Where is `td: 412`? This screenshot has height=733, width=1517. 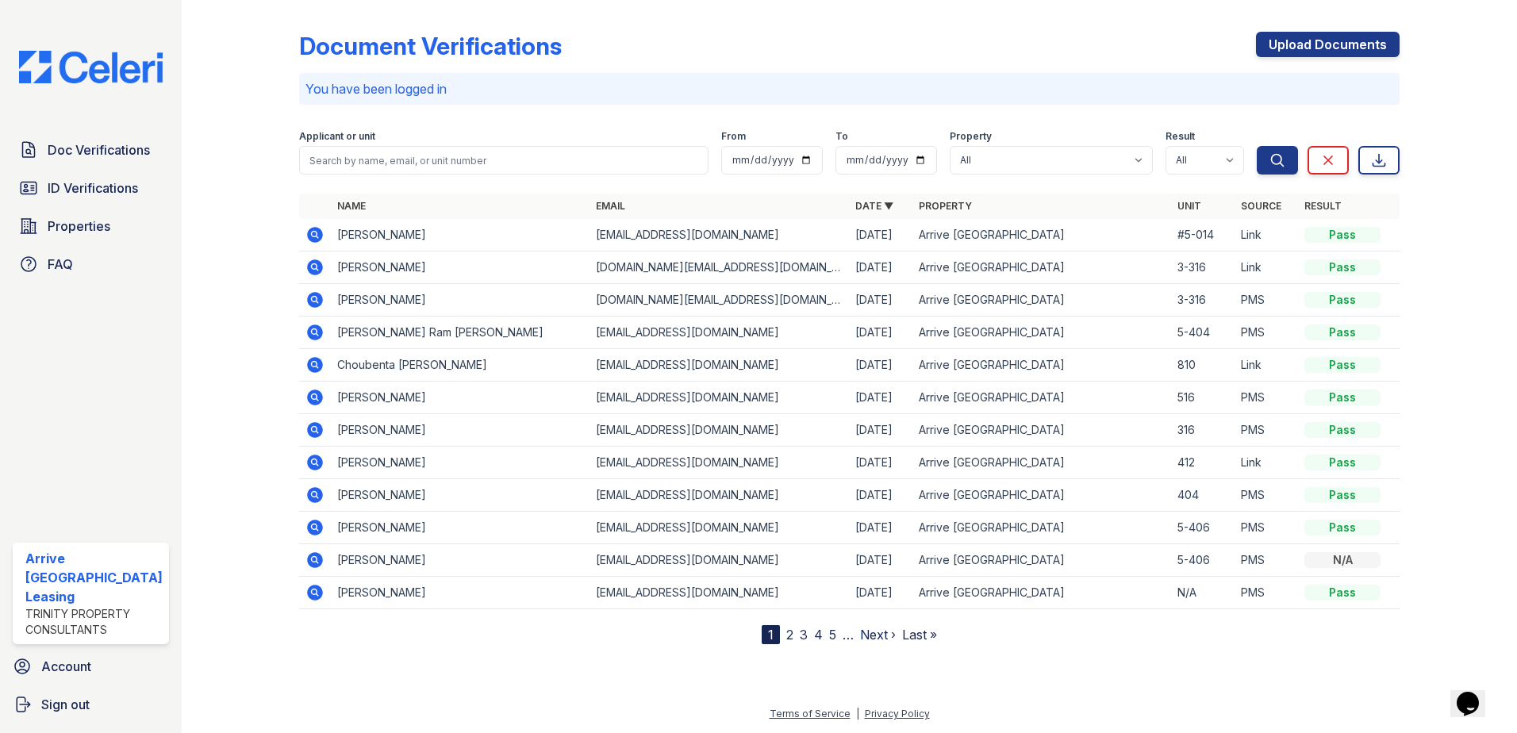
td: 412 is located at coordinates (1203, 463).